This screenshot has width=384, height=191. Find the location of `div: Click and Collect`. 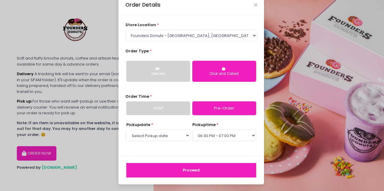

div: Click and Collect is located at coordinates (224, 74).